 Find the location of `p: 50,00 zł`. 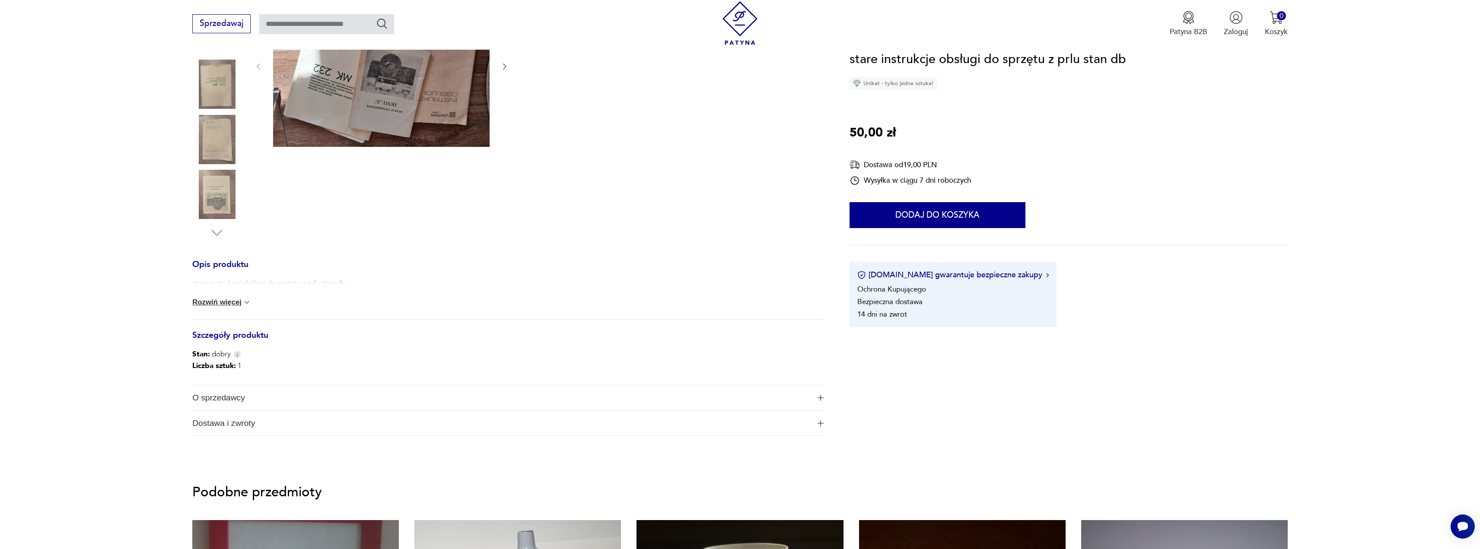

p: 50,00 zł is located at coordinates (873, 133).